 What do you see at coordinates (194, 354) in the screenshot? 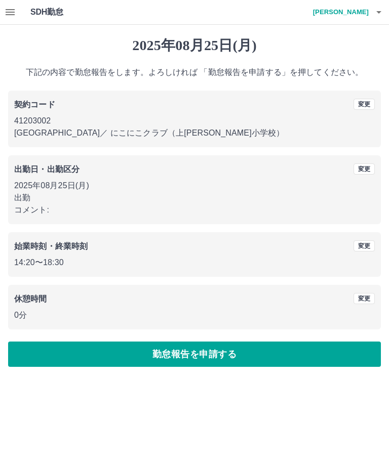
I see `button: 勤怠報告を申請する` at bounding box center [194, 354].